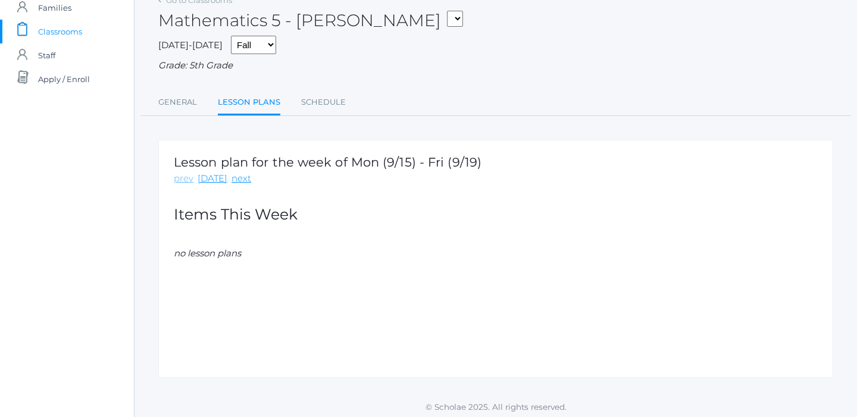  Describe the element at coordinates (496, 407) in the screenshot. I see `p: © Scholae 2025. All rights reserved.` at that location.